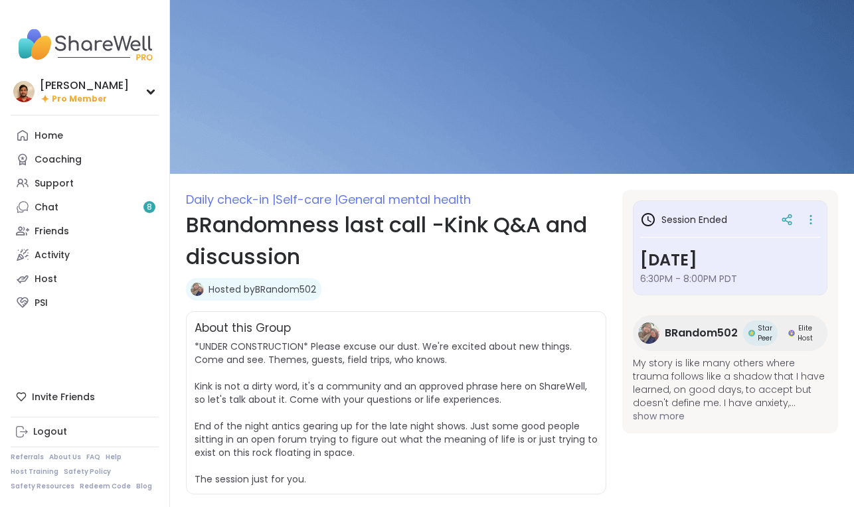 The height and width of the screenshot is (507, 854). What do you see at coordinates (84, 432) in the screenshot?
I see `a: Logout` at bounding box center [84, 432].